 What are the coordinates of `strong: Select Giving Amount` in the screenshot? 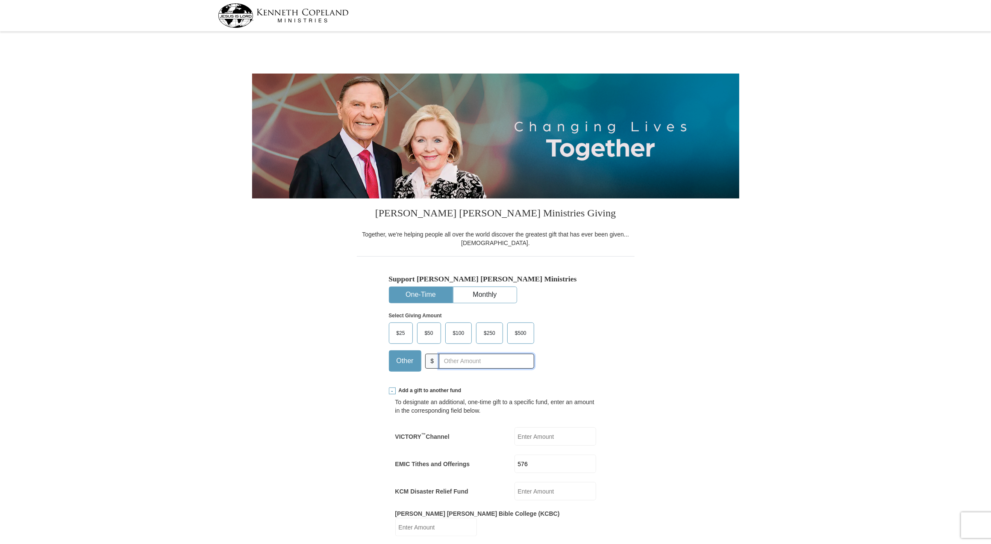 It's located at (415, 315).